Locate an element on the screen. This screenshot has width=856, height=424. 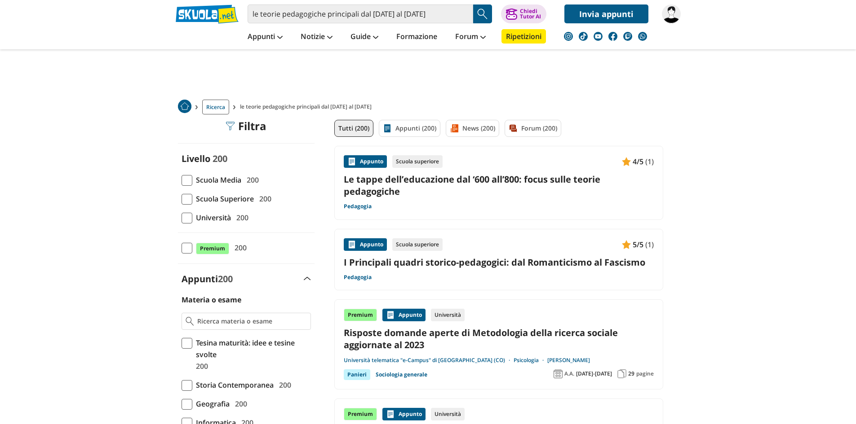
span: Università is located at coordinates (212, 218).